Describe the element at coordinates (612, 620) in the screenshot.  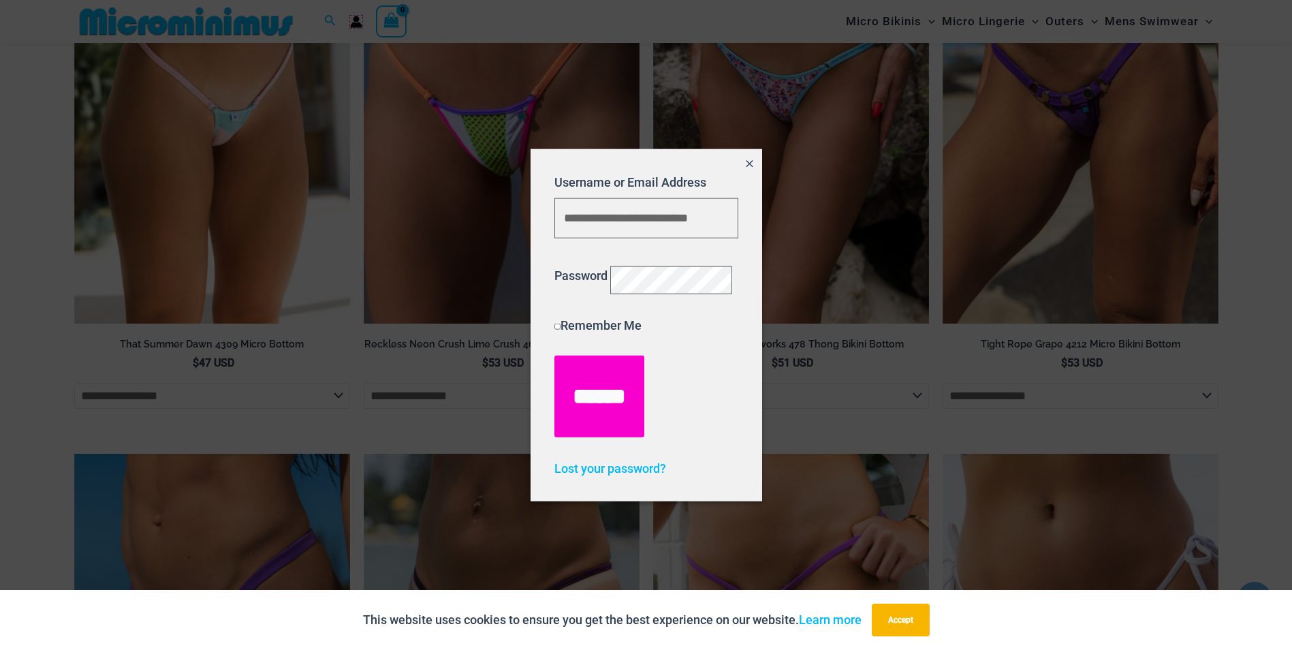
I see `p: This website uses cookies to ensure you get the best experience on our website.` at that location.